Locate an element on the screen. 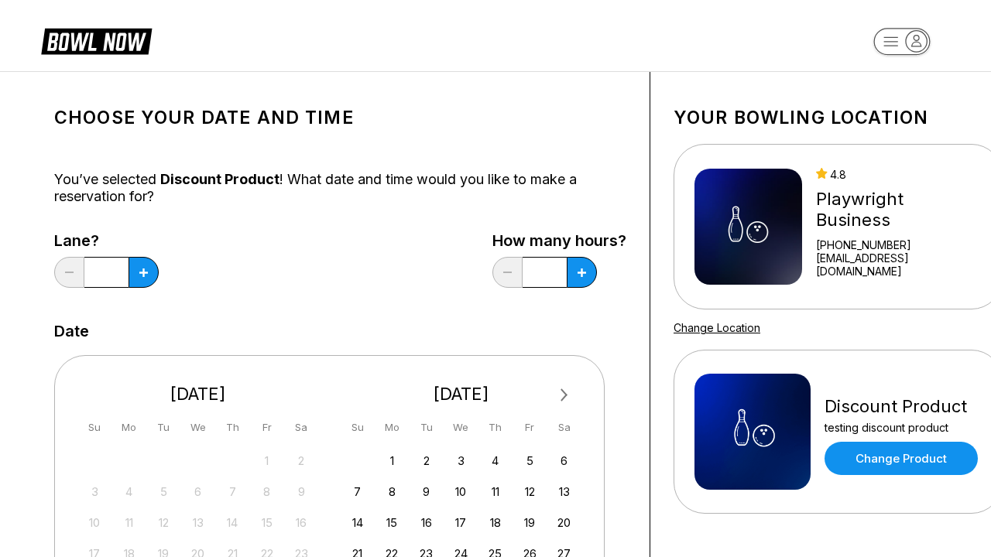  div: Choose Friday, September 19th, 2025 is located at coordinates (530, 523).